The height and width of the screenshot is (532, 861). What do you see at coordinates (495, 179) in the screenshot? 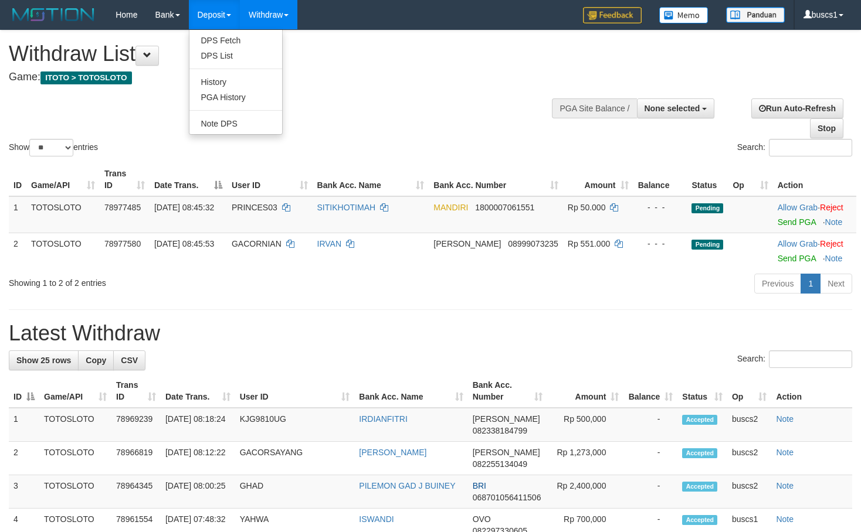
I see `th: Bank Acc. Number: activate to sort column ascending` at bounding box center [495, 179].